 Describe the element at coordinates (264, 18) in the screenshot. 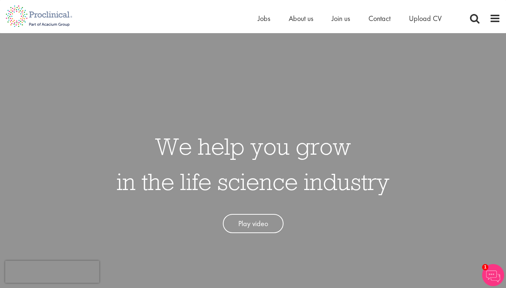

I see `span: Jobs` at that location.